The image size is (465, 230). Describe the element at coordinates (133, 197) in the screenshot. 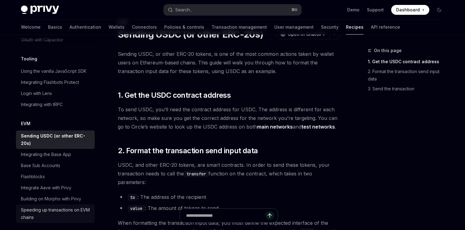

I see `code: to` at that location.